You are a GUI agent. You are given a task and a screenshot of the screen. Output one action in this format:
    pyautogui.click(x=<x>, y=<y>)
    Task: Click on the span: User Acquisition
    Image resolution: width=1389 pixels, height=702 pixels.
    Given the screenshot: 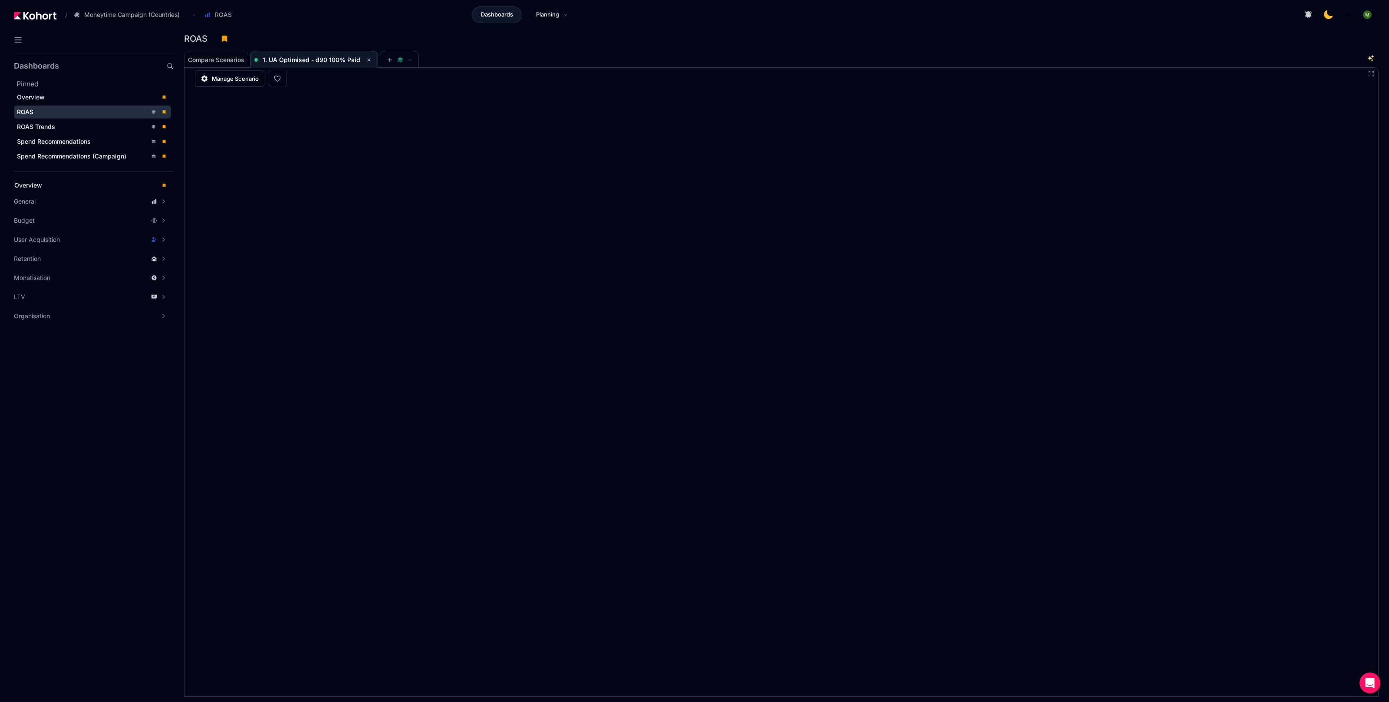 What is the action you would take?
    pyautogui.click(x=37, y=240)
    